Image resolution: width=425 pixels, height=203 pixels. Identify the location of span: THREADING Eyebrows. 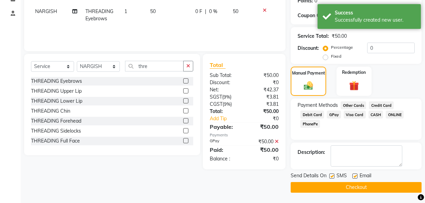
(99, 15).